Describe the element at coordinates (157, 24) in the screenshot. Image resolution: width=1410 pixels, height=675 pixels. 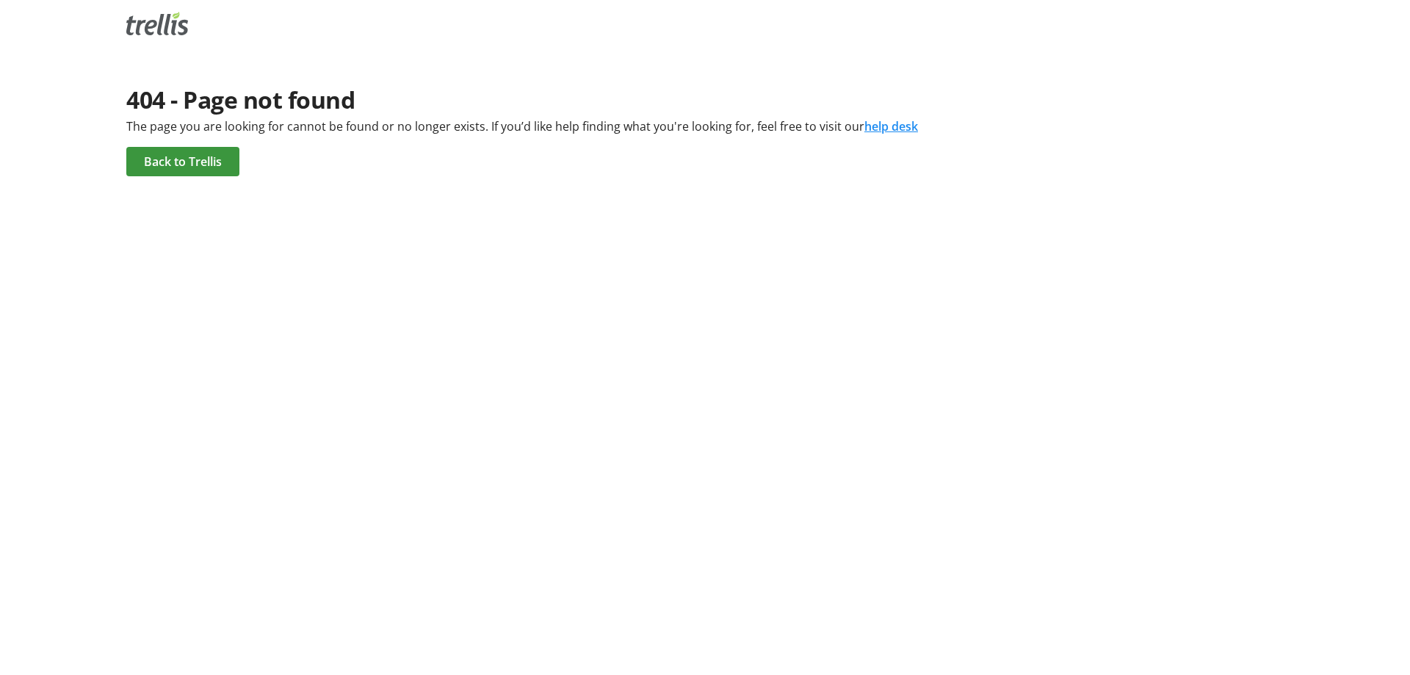
I see `img: Trellis Logo` at that location.